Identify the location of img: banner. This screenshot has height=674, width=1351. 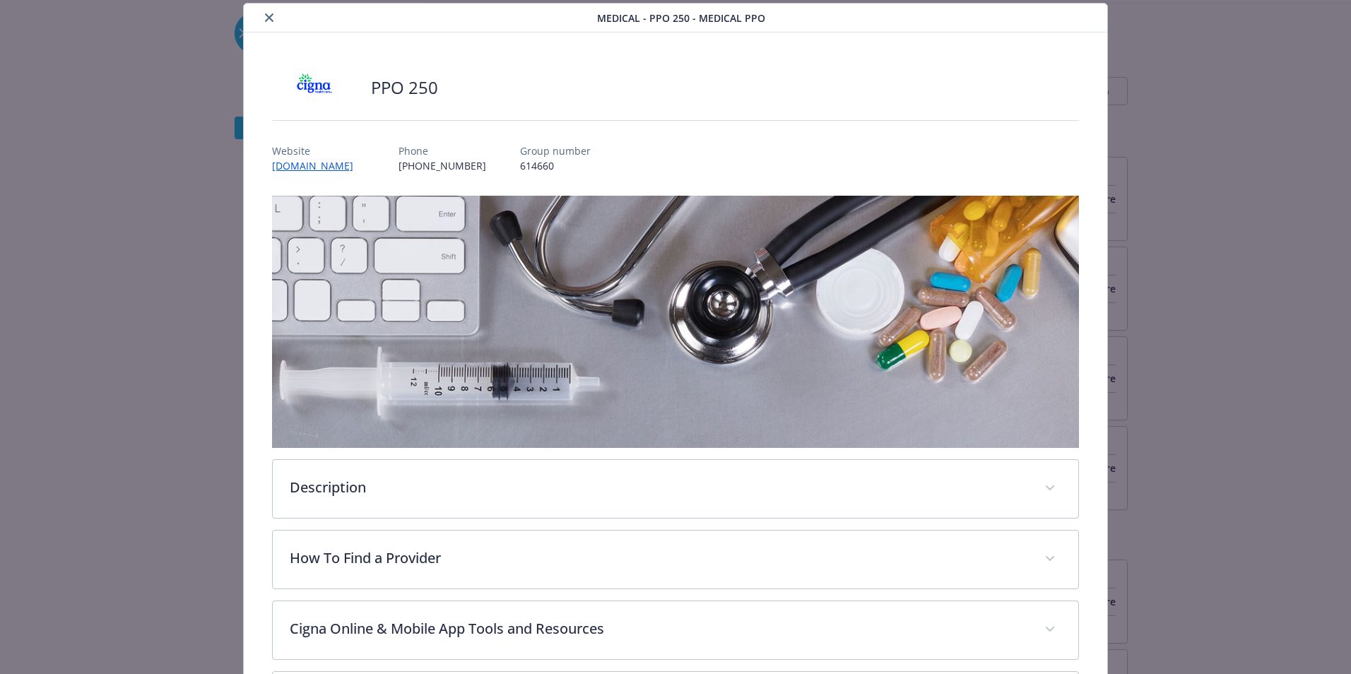
(676, 322).